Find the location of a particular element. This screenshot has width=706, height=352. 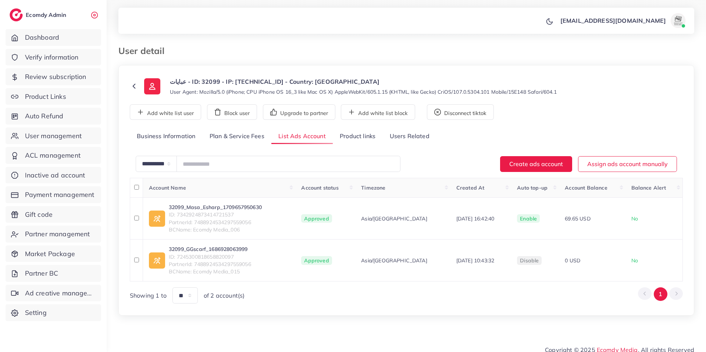

span: ID: 7342924873414721537 is located at coordinates (215, 215).